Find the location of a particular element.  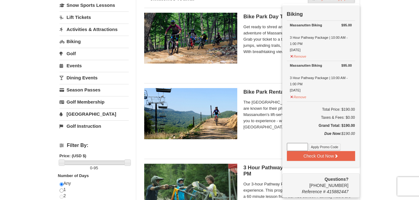

a: Lift Tickets is located at coordinates (94, 17).